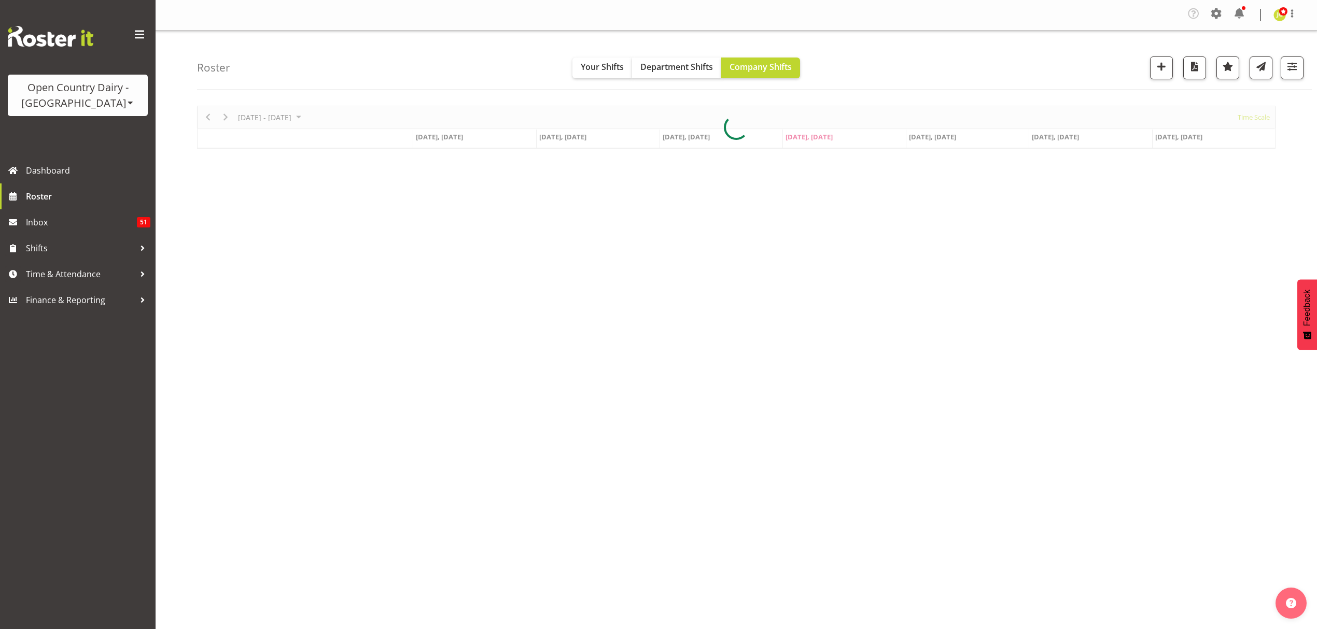 The image size is (1317, 629). Describe the element at coordinates (760, 68) in the screenshot. I see `button: Company Shifts` at that location.